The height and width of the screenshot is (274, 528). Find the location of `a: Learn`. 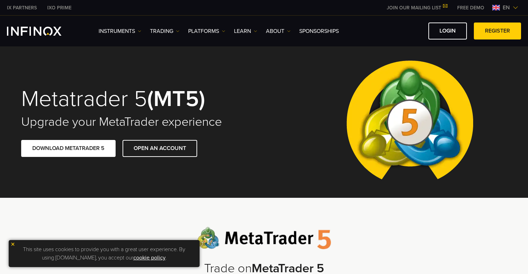

a: Learn is located at coordinates (245, 31).